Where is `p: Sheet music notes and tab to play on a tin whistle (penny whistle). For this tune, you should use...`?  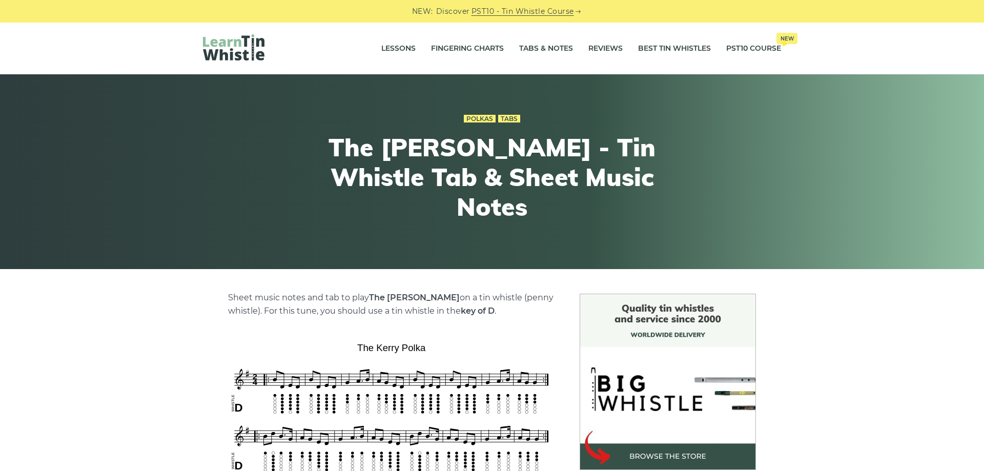
p: Sheet music notes and tab to play on a tin whistle (penny whistle). For this tune, you should use... is located at coordinates (392, 304).